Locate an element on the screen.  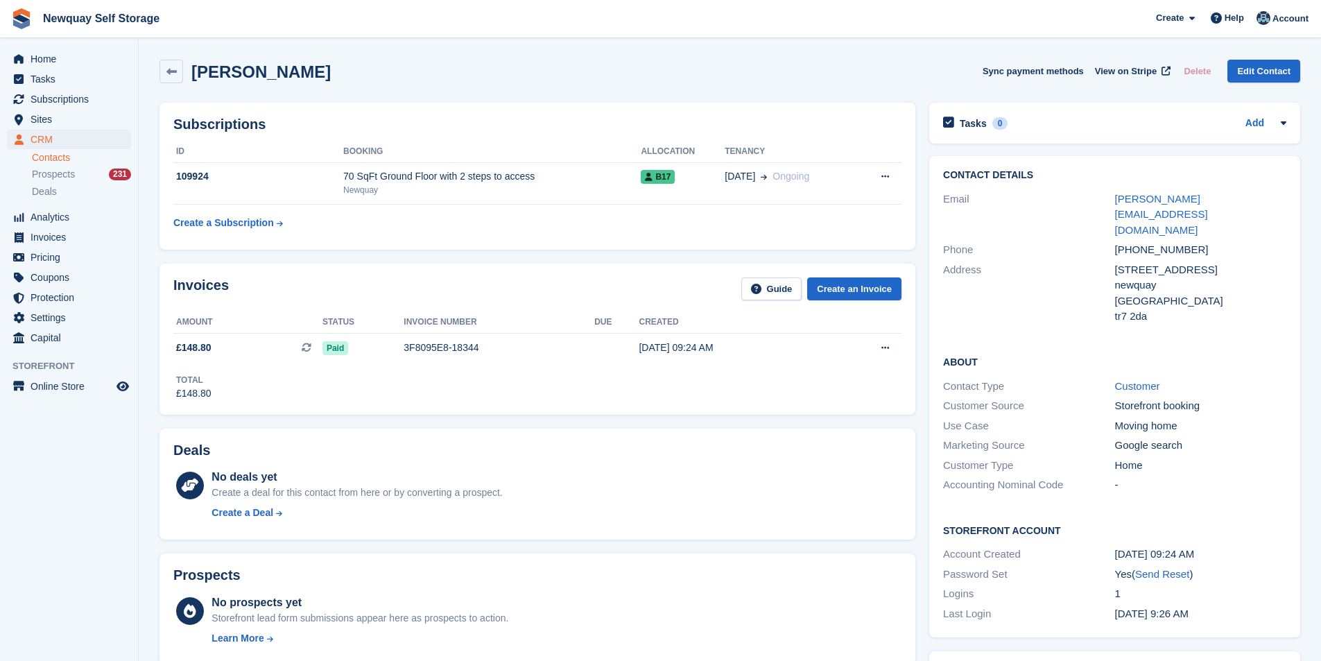
div: Marketing Source is located at coordinates (1028, 445).